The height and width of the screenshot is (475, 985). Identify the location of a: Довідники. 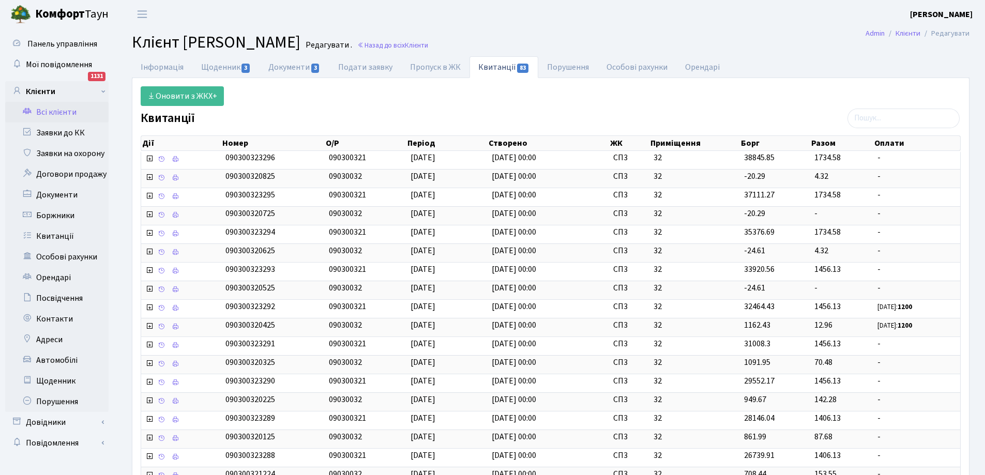
(57, 422).